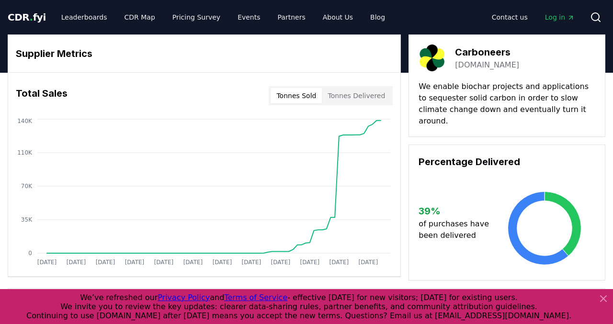 Image resolution: width=613 pixels, height=324 pixels. I want to click on a: CDR Map, so click(140, 17).